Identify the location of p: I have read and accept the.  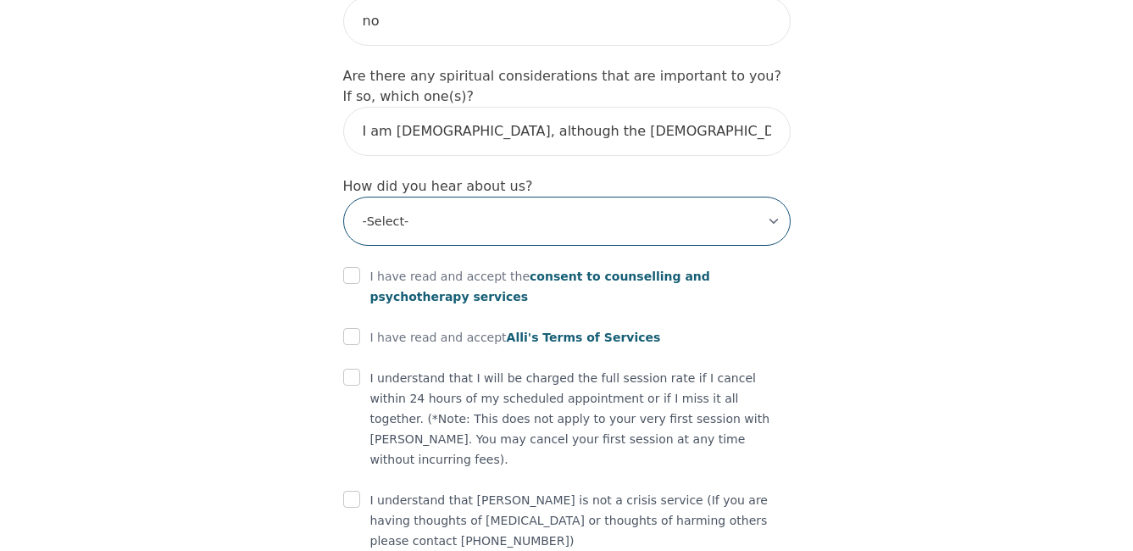
(581, 287).